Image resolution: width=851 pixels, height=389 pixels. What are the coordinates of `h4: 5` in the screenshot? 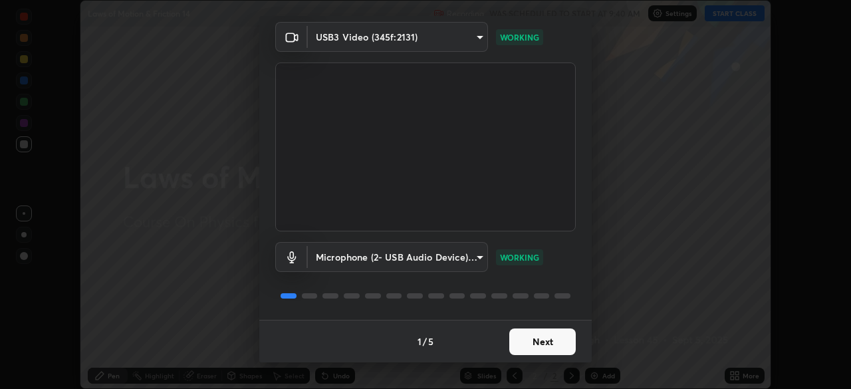 It's located at (431, 341).